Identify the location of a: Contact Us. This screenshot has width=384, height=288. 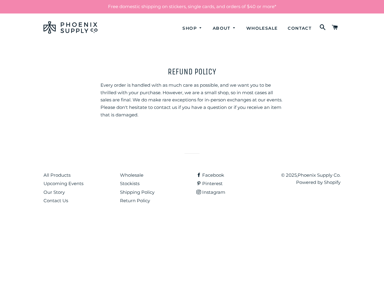
(56, 200).